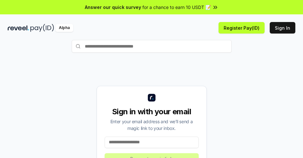 The height and width of the screenshot is (158, 303). Describe the element at coordinates (152, 98) in the screenshot. I see `img: logo_small` at that location.